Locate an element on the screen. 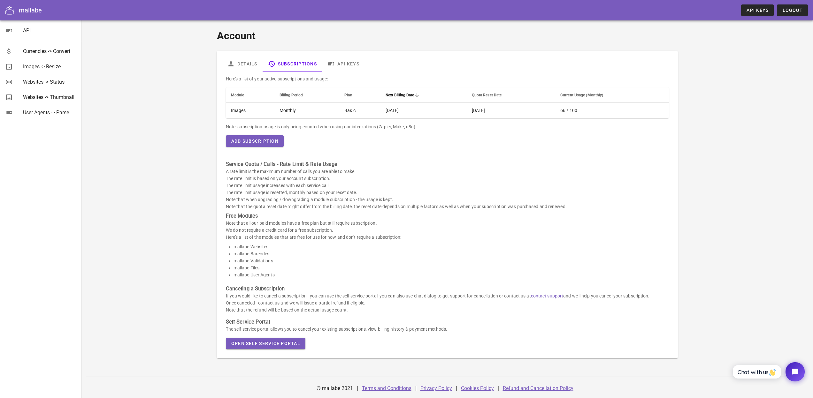  td: Images is located at coordinates (250, 110).